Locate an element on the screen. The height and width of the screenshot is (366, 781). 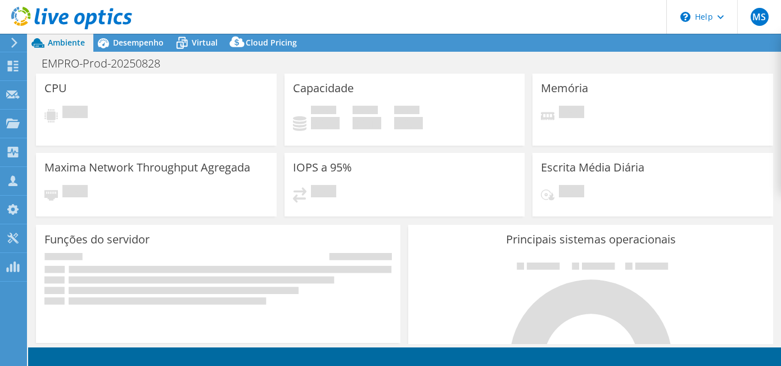
h3: Maxima Network Throughput Agregada is located at coordinates (147, 168).